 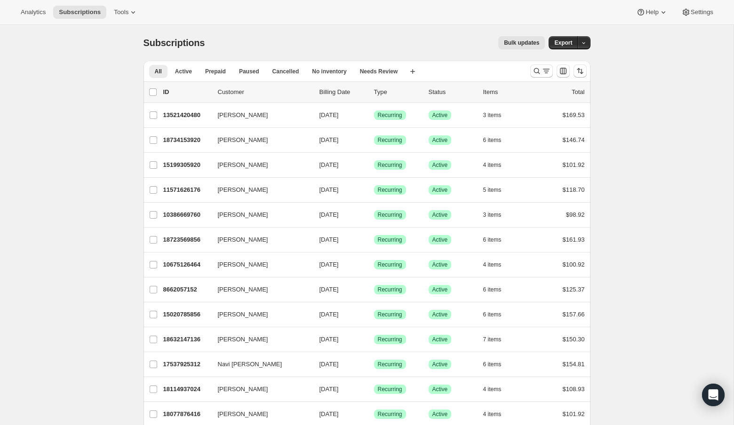 What do you see at coordinates (121, 12) in the screenshot?
I see `span: Tools` at bounding box center [121, 12].